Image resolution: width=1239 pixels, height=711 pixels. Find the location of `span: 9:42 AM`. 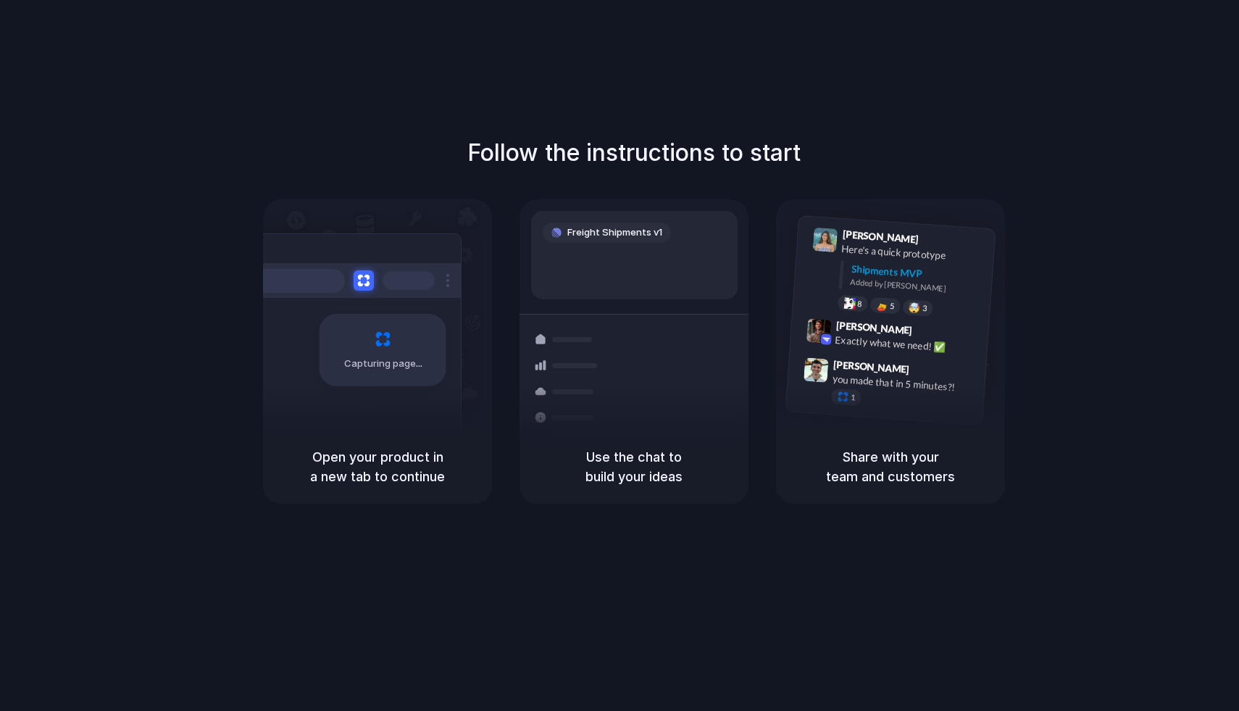

span: 9:42 AM is located at coordinates (931, 333).